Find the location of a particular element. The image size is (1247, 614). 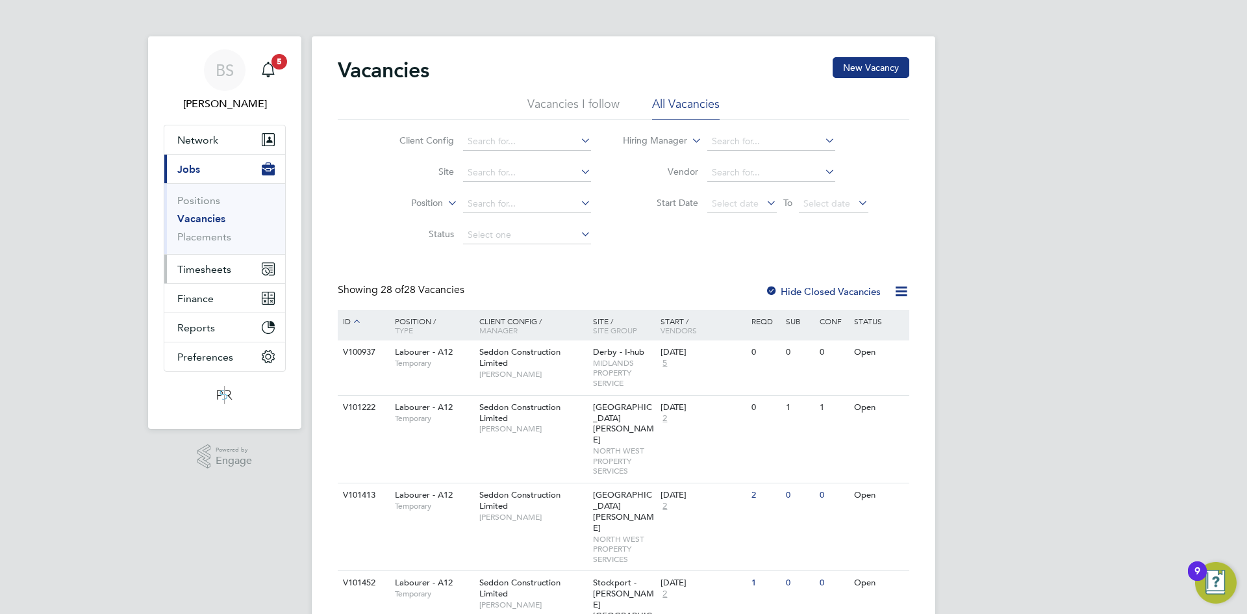

label: Site is located at coordinates (416, 171).